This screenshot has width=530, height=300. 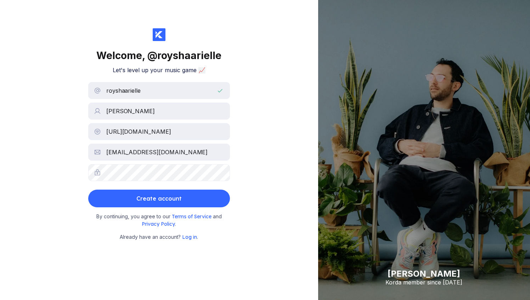 What do you see at coordinates (159, 199) in the screenshot?
I see `div: Create account` at bounding box center [159, 199].